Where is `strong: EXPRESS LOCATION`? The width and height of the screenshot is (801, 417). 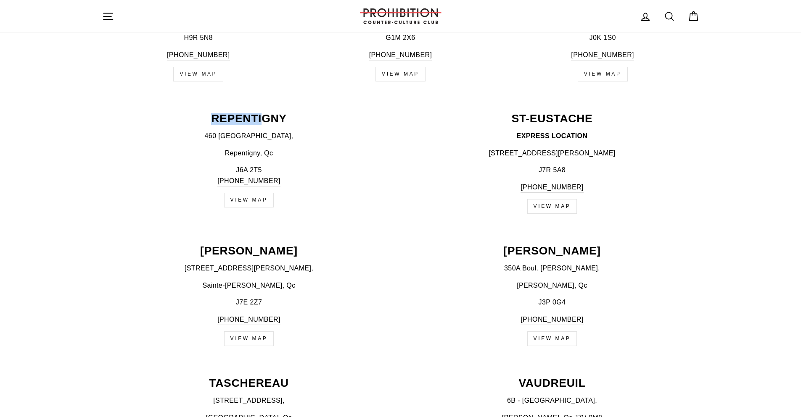 strong: EXPRESS LOCATION is located at coordinates (552, 136).